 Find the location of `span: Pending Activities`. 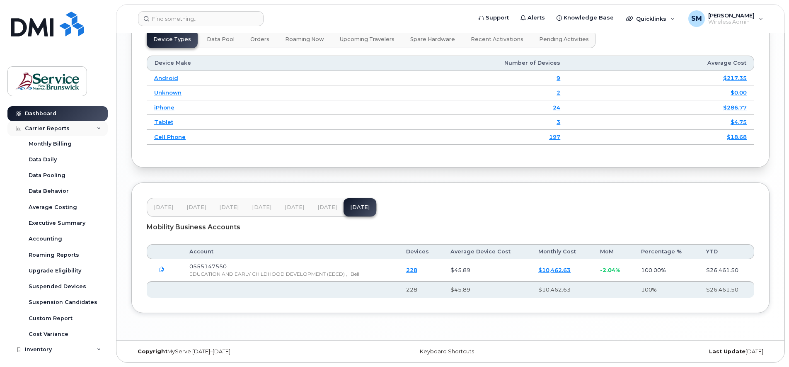

span: Pending Activities is located at coordinates (564, 39).